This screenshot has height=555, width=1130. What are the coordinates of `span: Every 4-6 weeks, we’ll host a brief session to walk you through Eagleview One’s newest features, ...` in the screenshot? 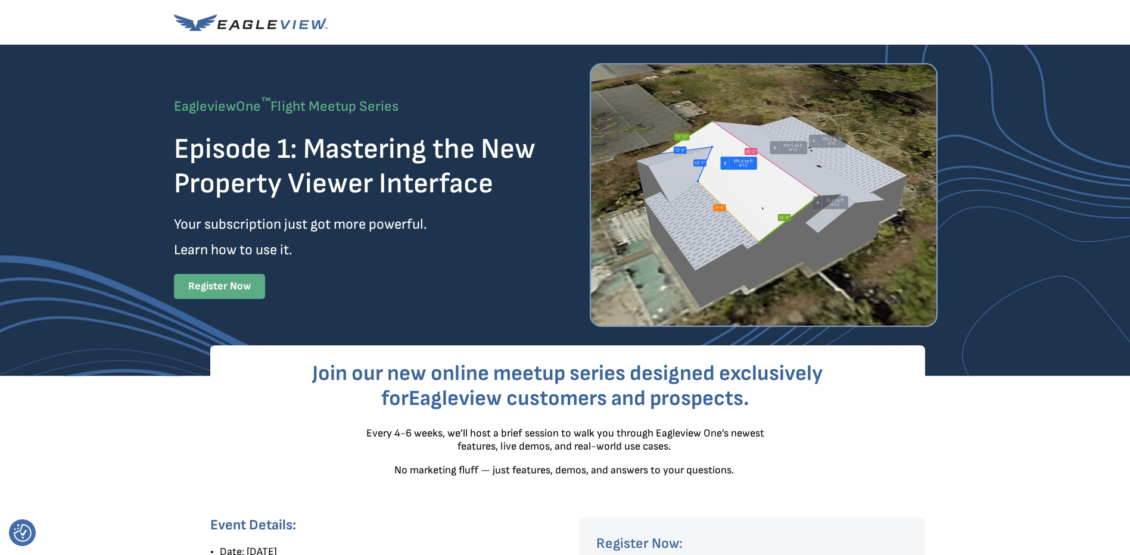 It's located at (565, 440).